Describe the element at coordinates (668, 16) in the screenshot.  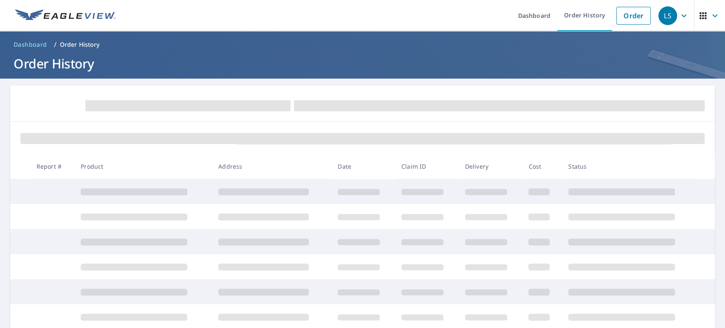
I see `div: LS` at that location.